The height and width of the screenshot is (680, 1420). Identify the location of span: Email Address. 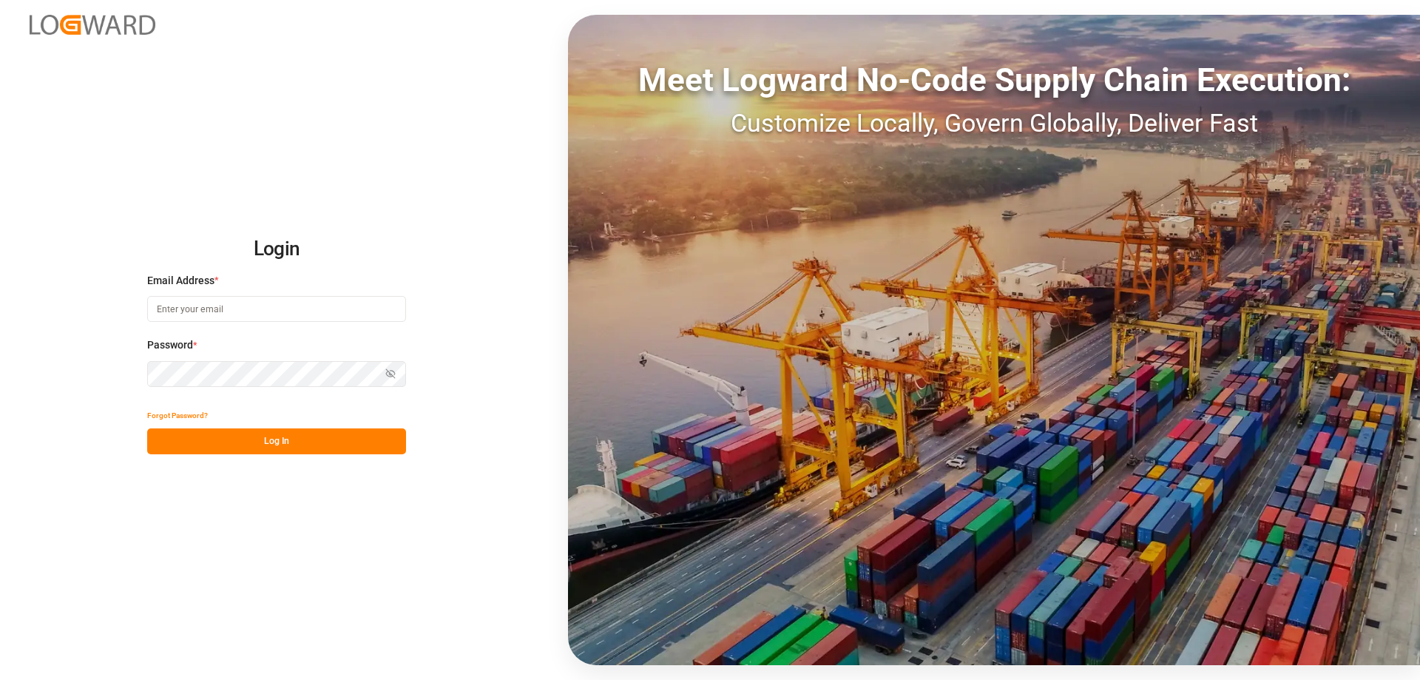
(181, 280).